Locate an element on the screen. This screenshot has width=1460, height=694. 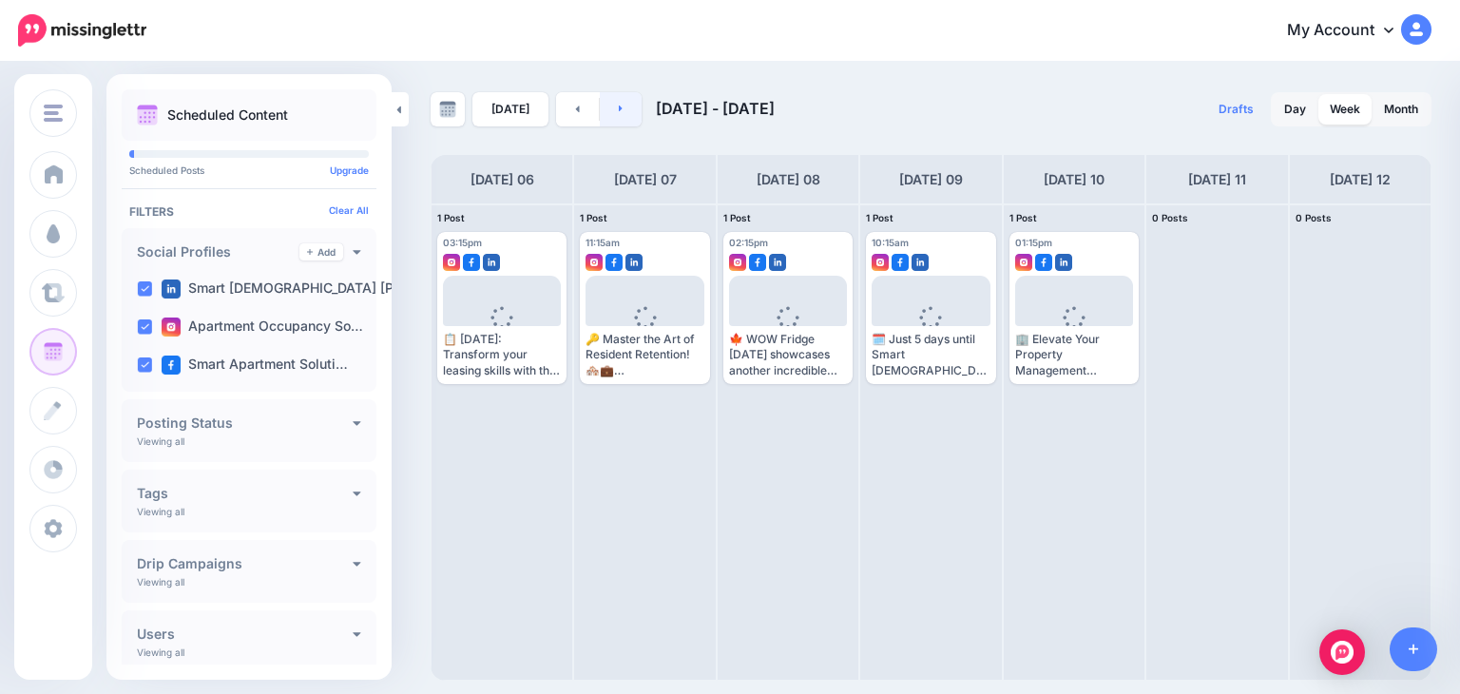
h4: Filters is located at coordinates (249, 211).